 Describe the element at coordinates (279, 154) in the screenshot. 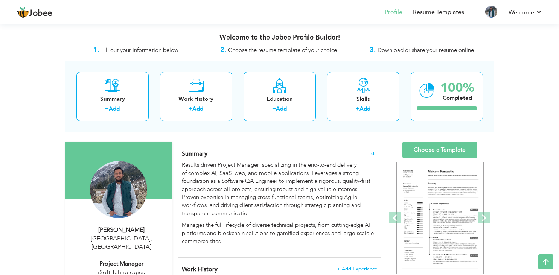

I see `h4: Adding a summary is a quick and easy way to highlight your experience and interests.` at that location.